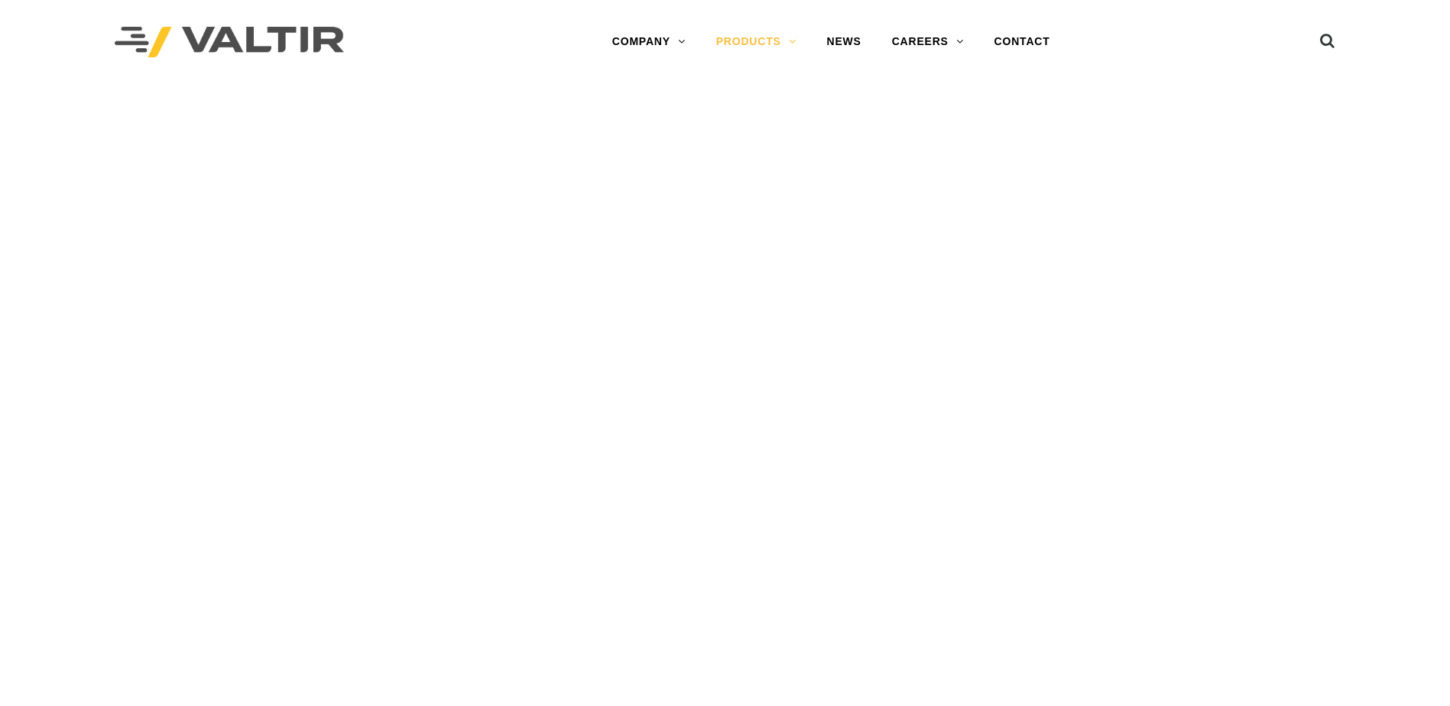  I want to click on a: CAREERS, so click(928, 42).